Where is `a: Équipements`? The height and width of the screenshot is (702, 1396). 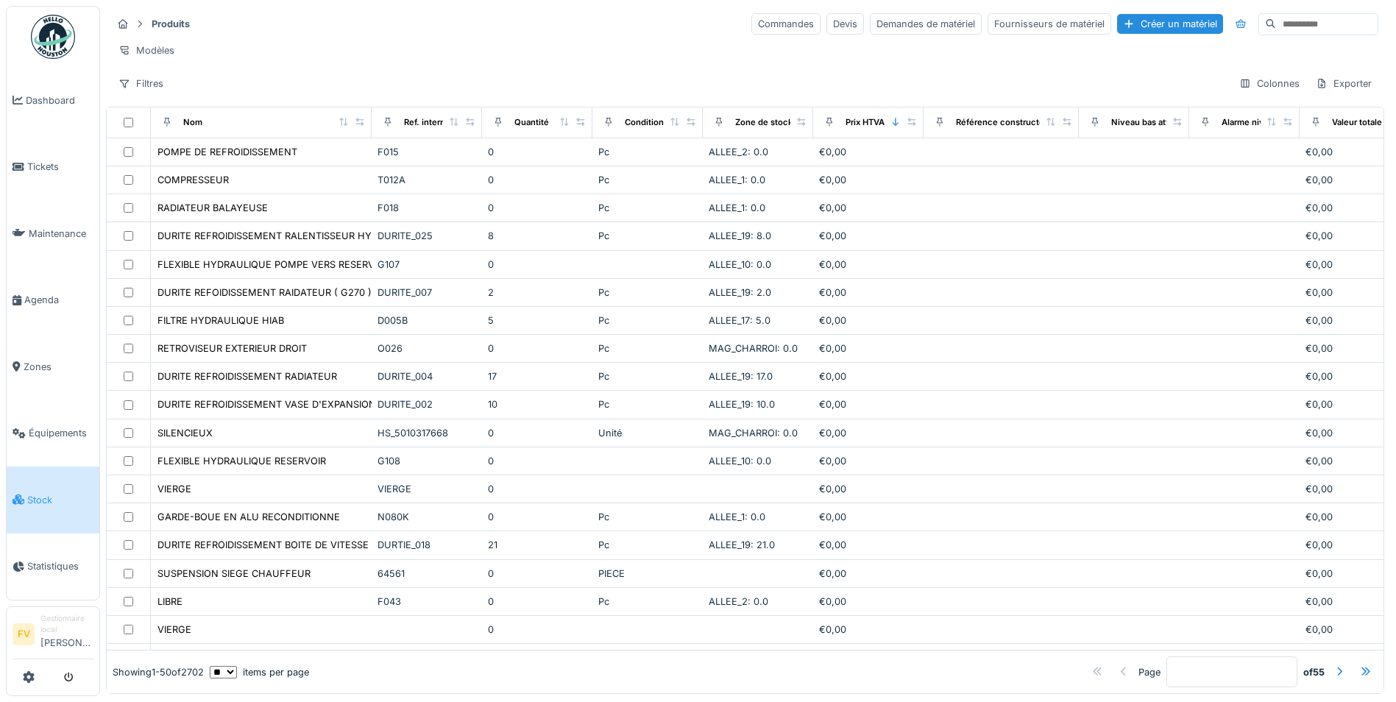 a: Équipements is located at coordinates (53, 434).